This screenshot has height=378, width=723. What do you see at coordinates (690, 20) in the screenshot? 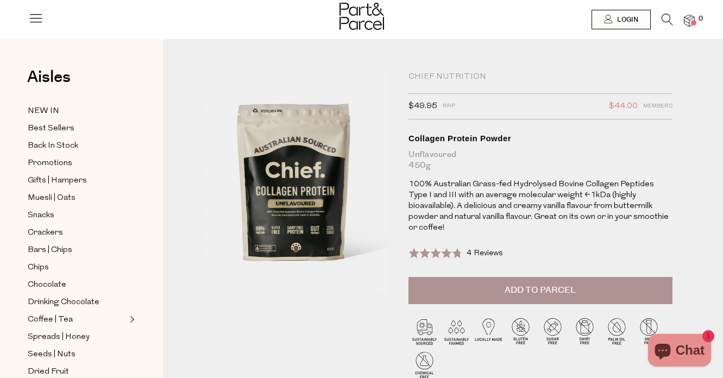
I see `a: 0` at bounding box center [690, 20].